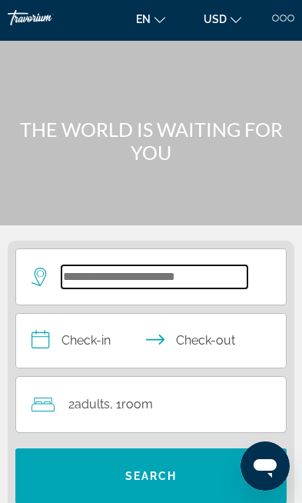 The height and width of the screenshot is (503, 302). What do you see at coordinates (222, 18) in the screenshot?
I see `button: Change currency` at bounding box center [222, 18].